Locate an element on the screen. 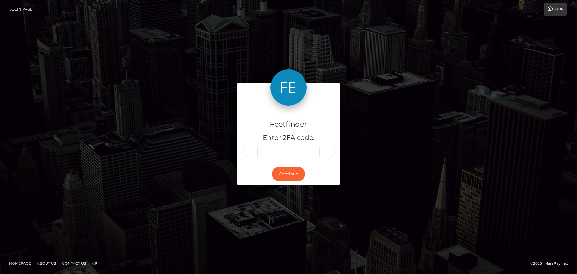 The image size is (577, 274). a: Login is located at coordinates (555, 9).